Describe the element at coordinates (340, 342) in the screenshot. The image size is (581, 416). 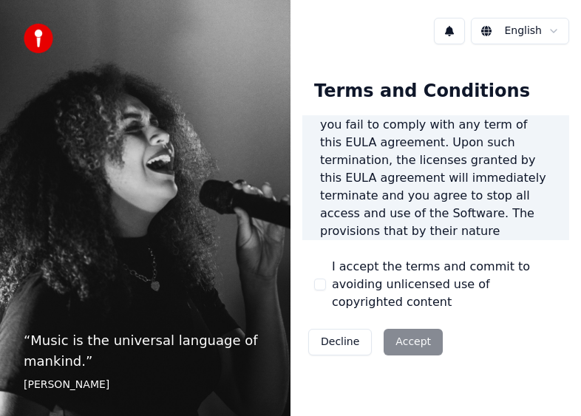
I see `button: Decline` at that location.